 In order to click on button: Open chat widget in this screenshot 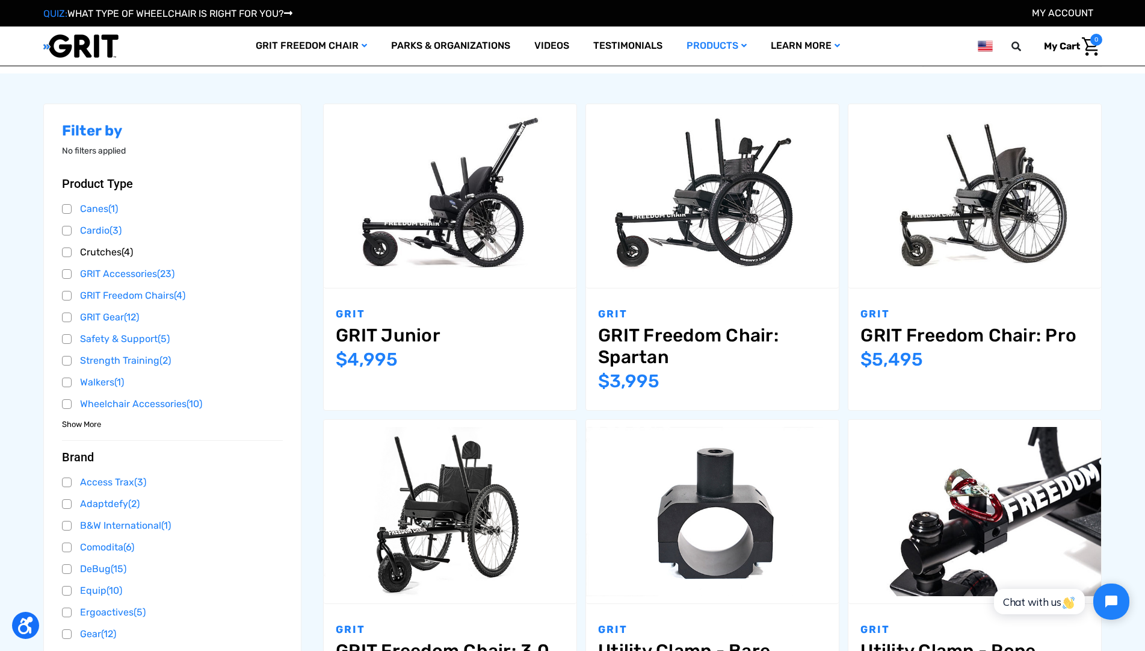, I will do `click(131, 28)`.